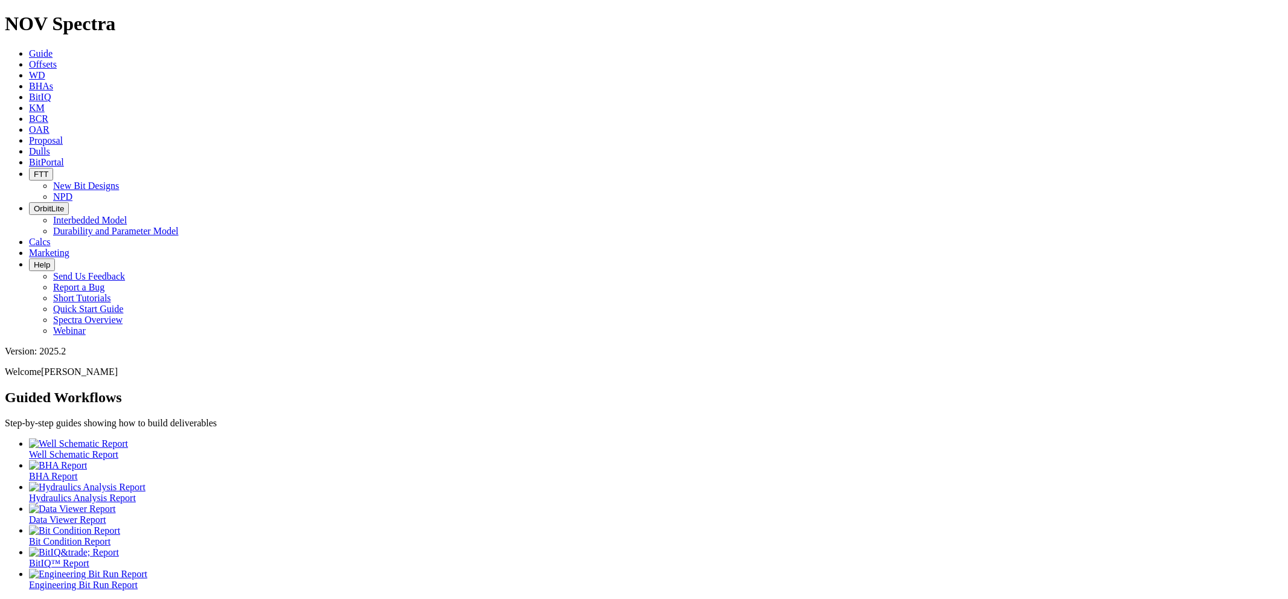  Describe the element at coordinates (82, 498) in the screenshot. I see `span: Hydraulics Analysis Report` at that location.